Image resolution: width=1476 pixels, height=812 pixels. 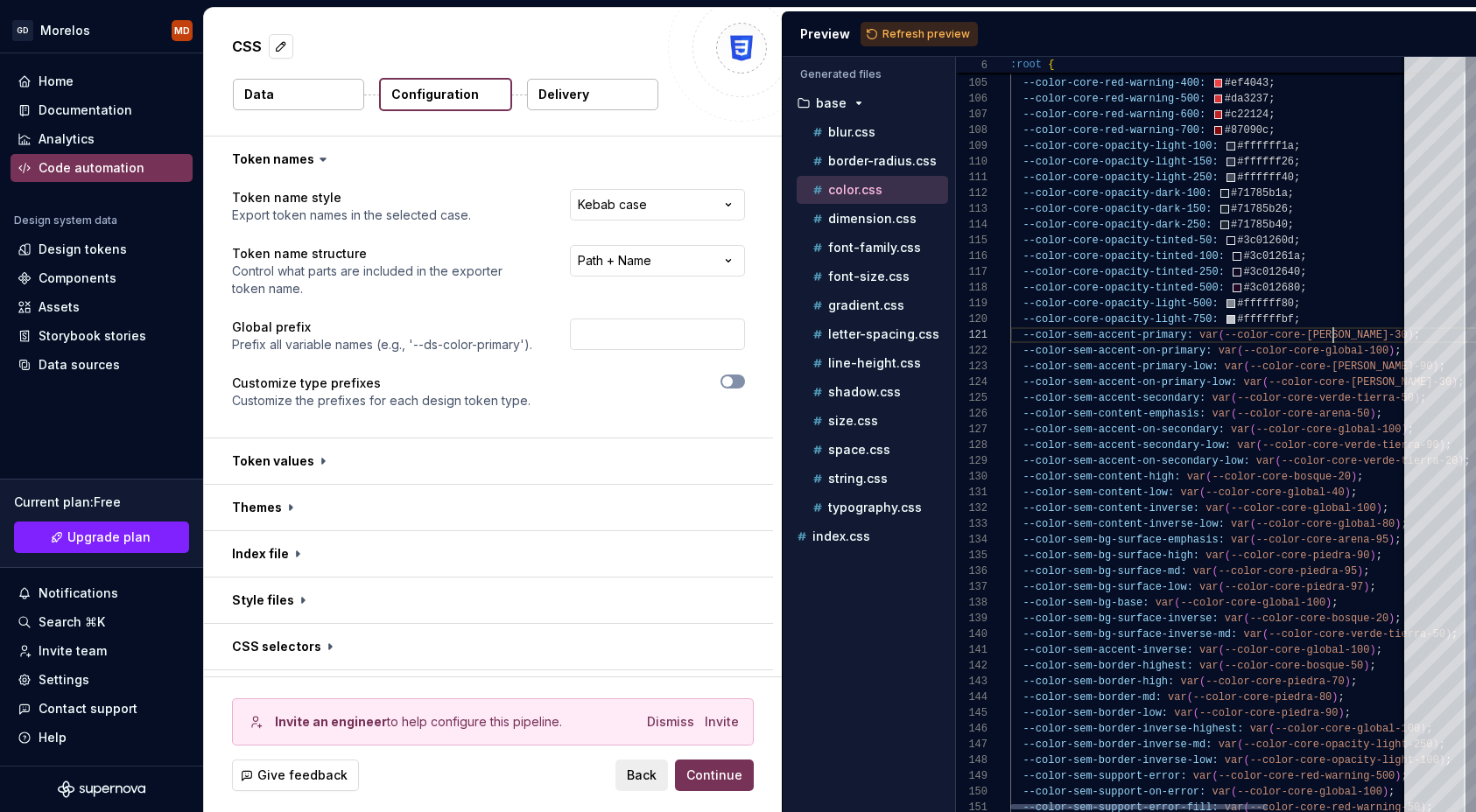 I want to click on div: Help, so click(x=53, y=737).